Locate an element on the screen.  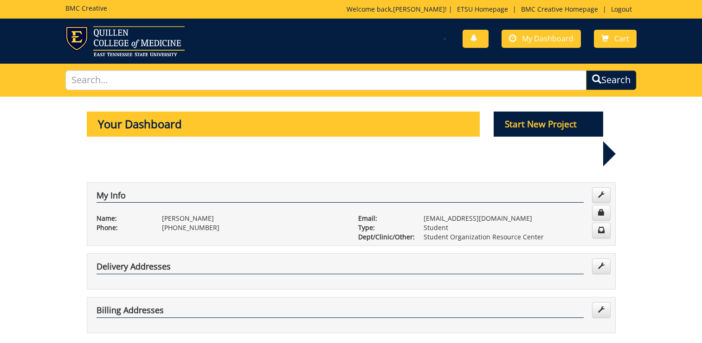
p: Start New Project is located at coordinates (549, 124).